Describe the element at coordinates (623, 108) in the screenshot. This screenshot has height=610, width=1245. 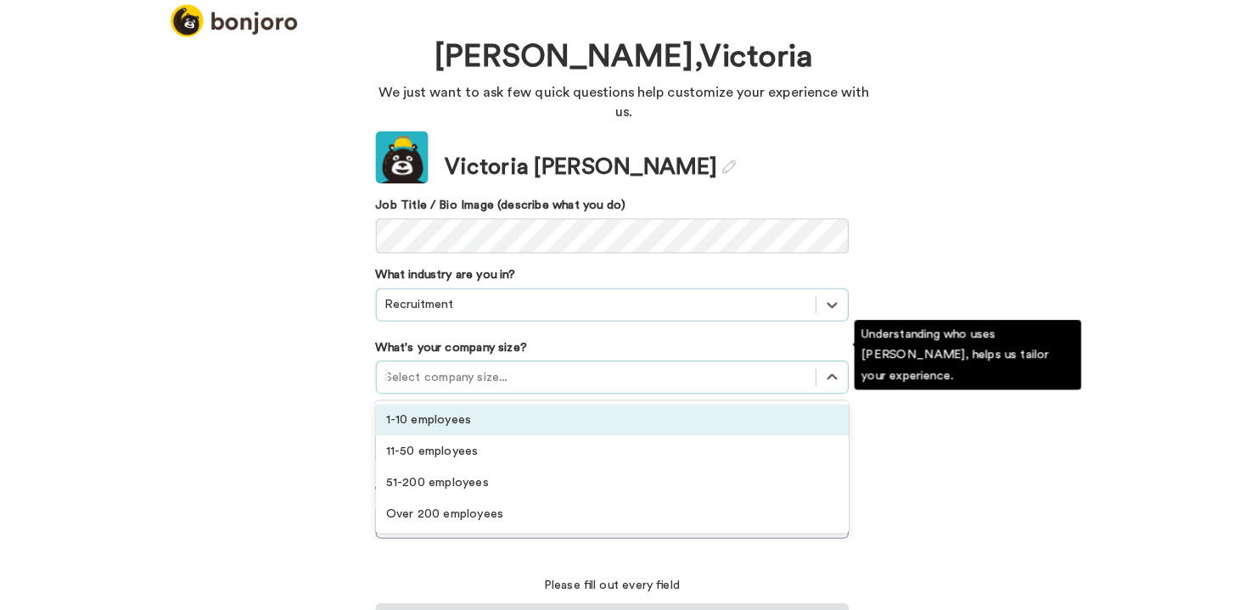
I see `p: We just want to ask few quick questions help customize your experience with us.` at that location.